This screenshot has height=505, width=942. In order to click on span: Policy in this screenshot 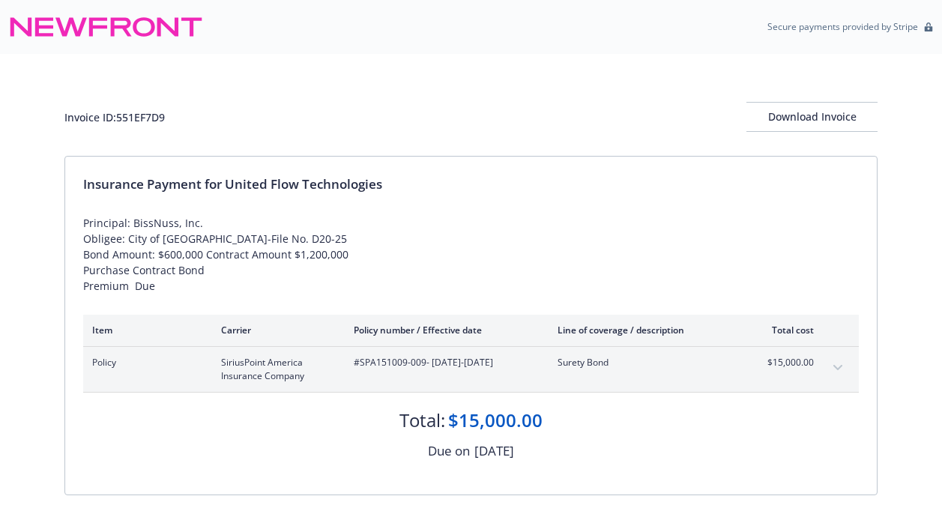, I will do `click(145, 363)`.